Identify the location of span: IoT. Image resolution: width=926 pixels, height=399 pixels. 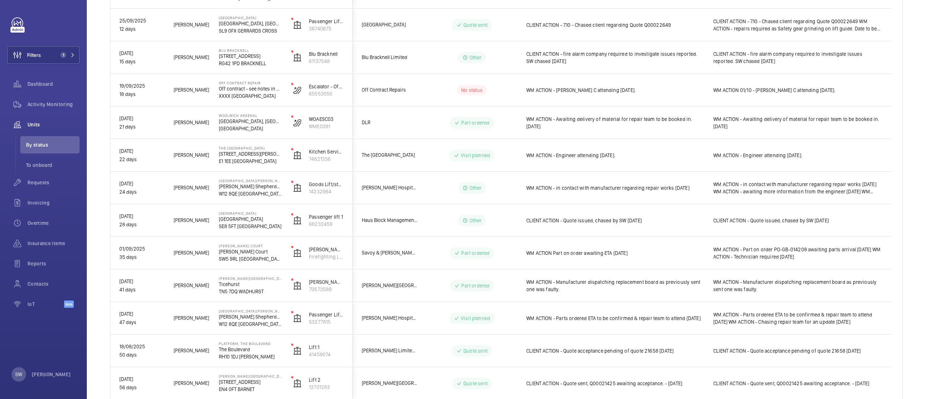
(46, 304).